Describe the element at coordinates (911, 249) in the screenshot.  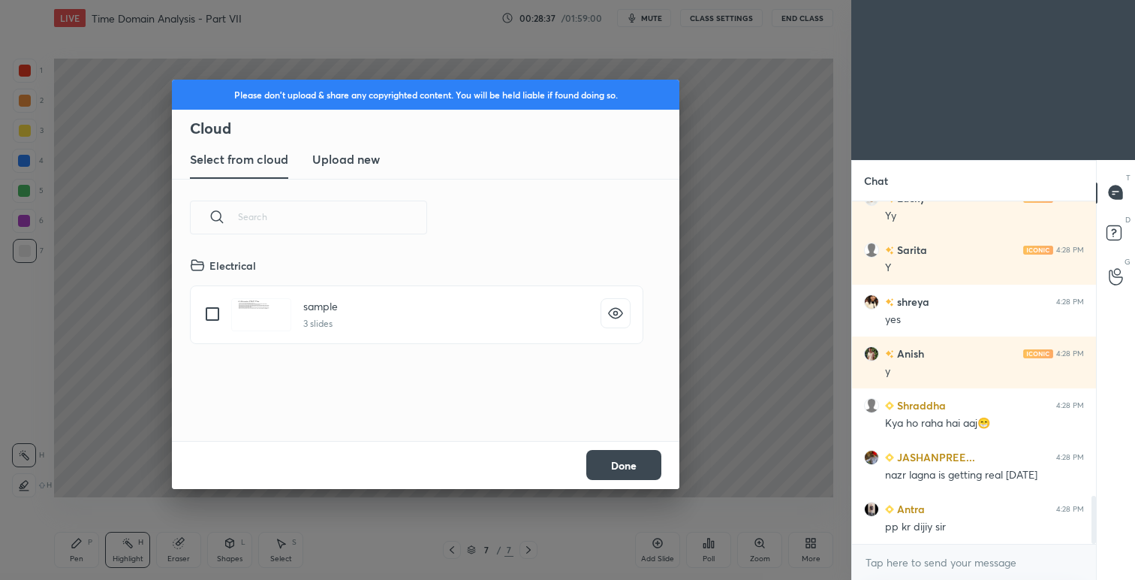
I see `h6: Sarita` at that location.